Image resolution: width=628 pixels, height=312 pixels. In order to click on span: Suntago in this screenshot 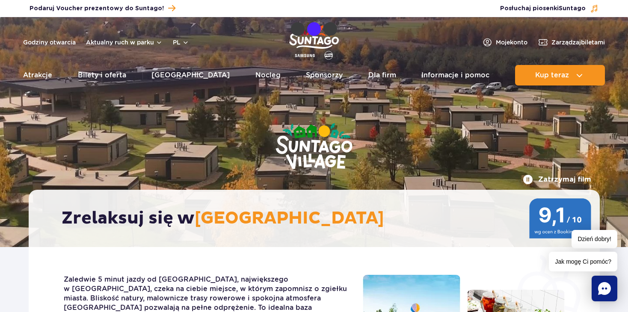, I will do `click(572, 9)`.